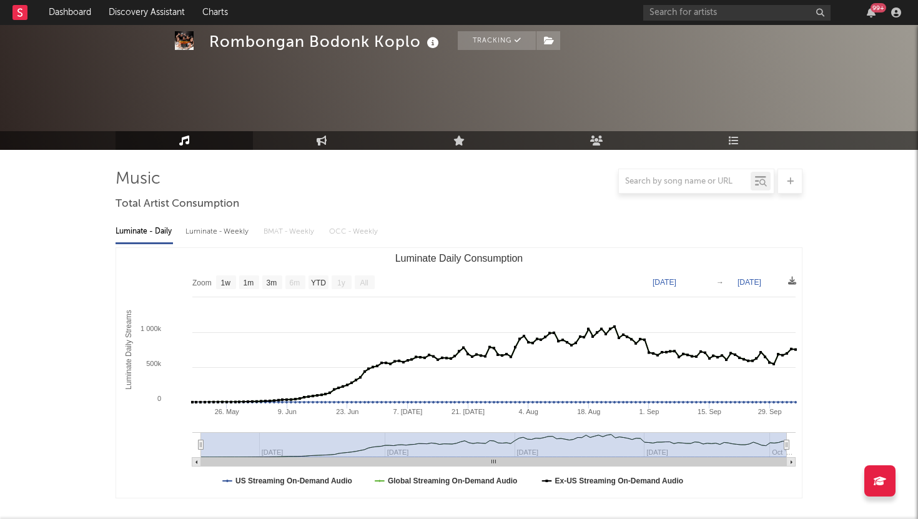 This screenshot has width=918, height=519. Describe the element at coordinates (226, 283) in the screenshot. I see `text: 1w` at that location.